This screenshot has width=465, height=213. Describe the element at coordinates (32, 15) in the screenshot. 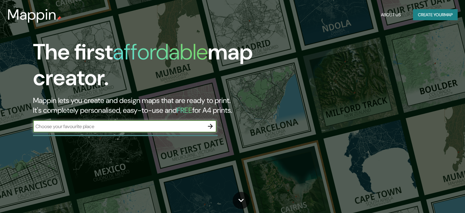

I see `h3: Mappin` at that location.